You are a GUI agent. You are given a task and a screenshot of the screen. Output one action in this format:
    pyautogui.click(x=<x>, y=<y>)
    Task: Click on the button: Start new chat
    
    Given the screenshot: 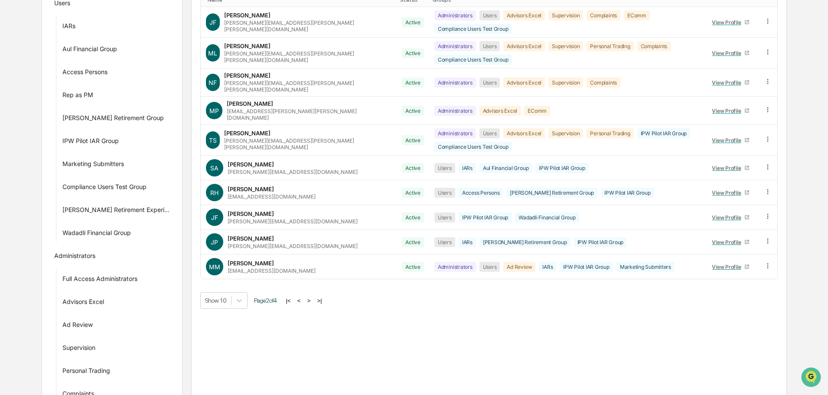 What is the action you would take?
    pyautogui.click(x=153, y=74)
    